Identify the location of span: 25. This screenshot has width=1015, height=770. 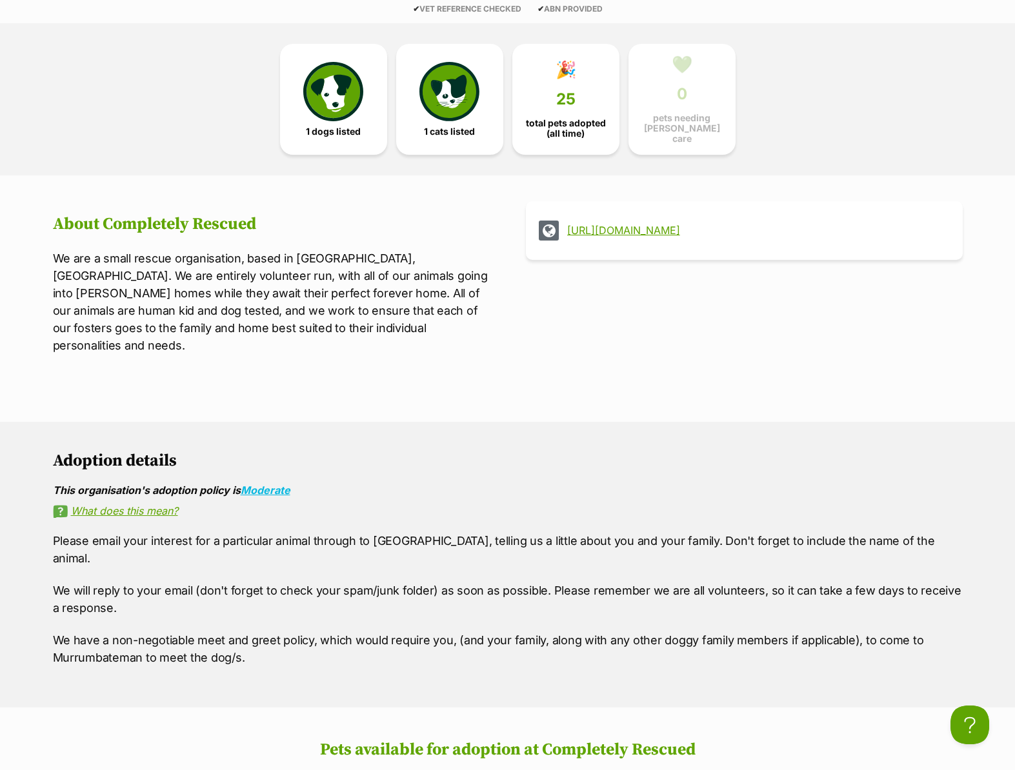
(566, 99).